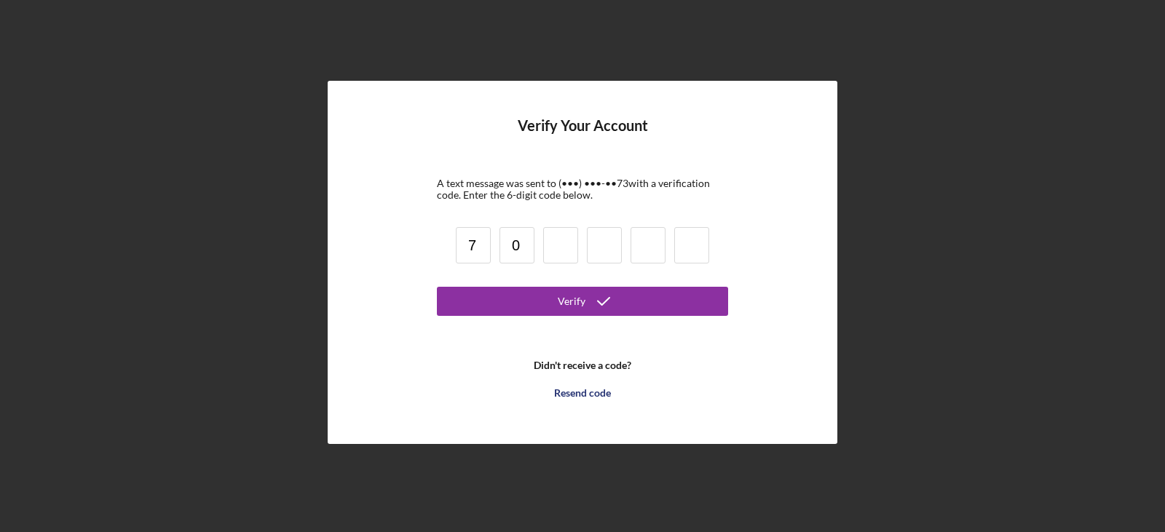  Describe the element at coordinates (583, 393) in the screenshot. I see `div: Resend code` at that location.